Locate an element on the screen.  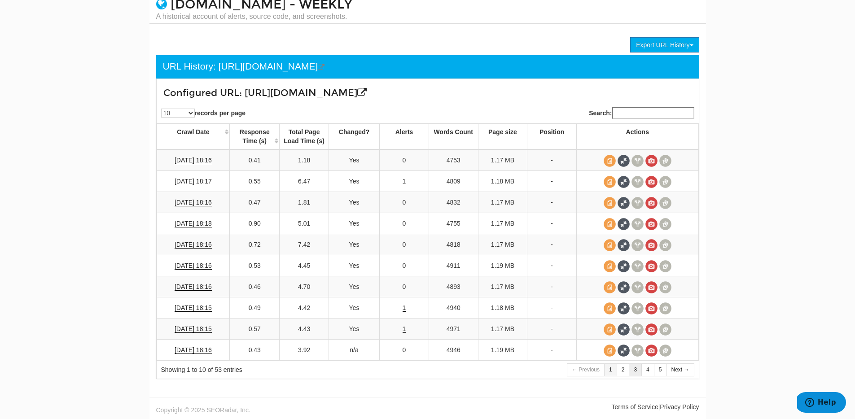
td: 4911 is located at coordinates (453, 266).